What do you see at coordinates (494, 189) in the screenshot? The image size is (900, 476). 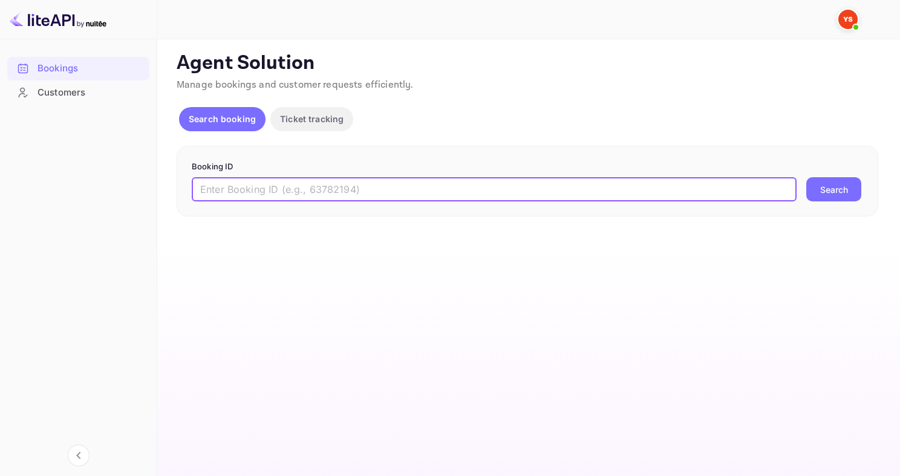 I see `input: Enter Booking ID (e.g., 63782194)` at bounding box center [494, 189].